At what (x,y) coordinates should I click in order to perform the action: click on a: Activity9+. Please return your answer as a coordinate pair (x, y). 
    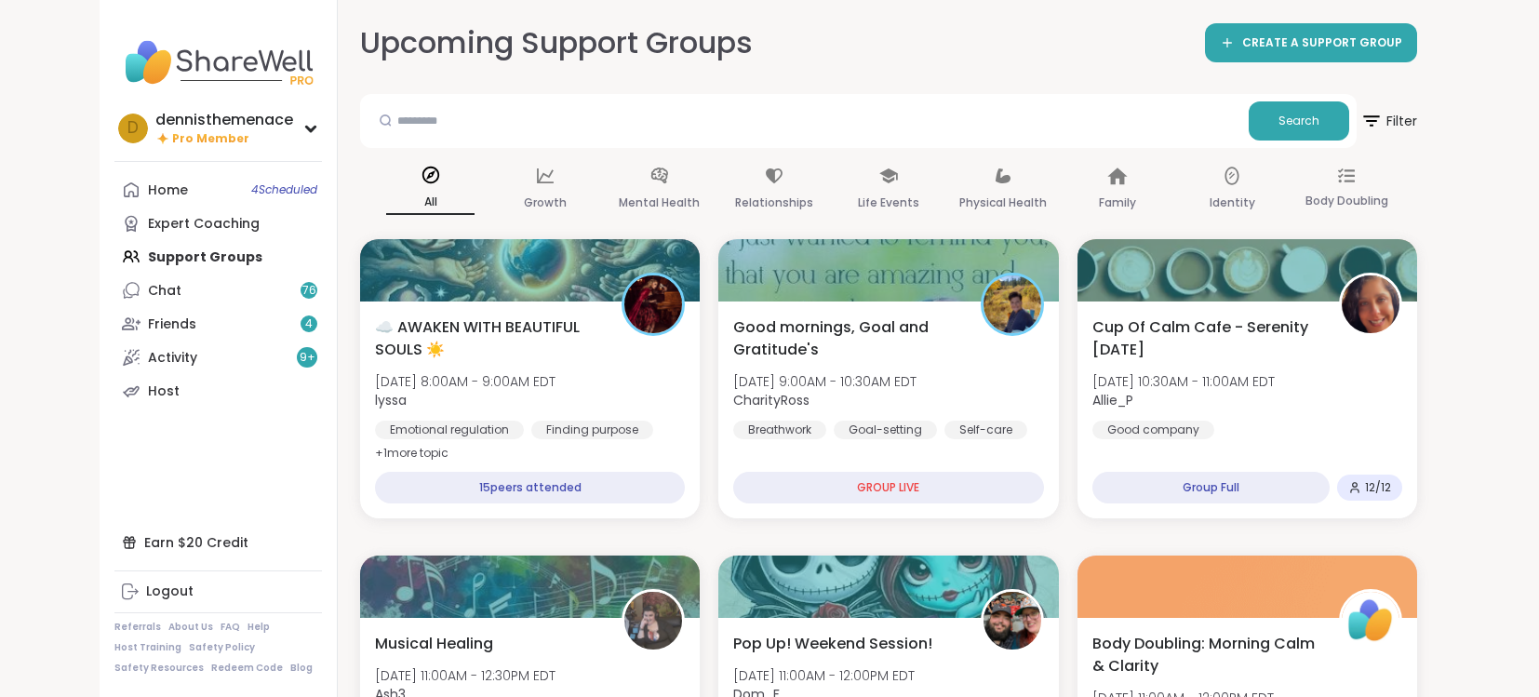
    Looking at the image, I should click on (218, 357).